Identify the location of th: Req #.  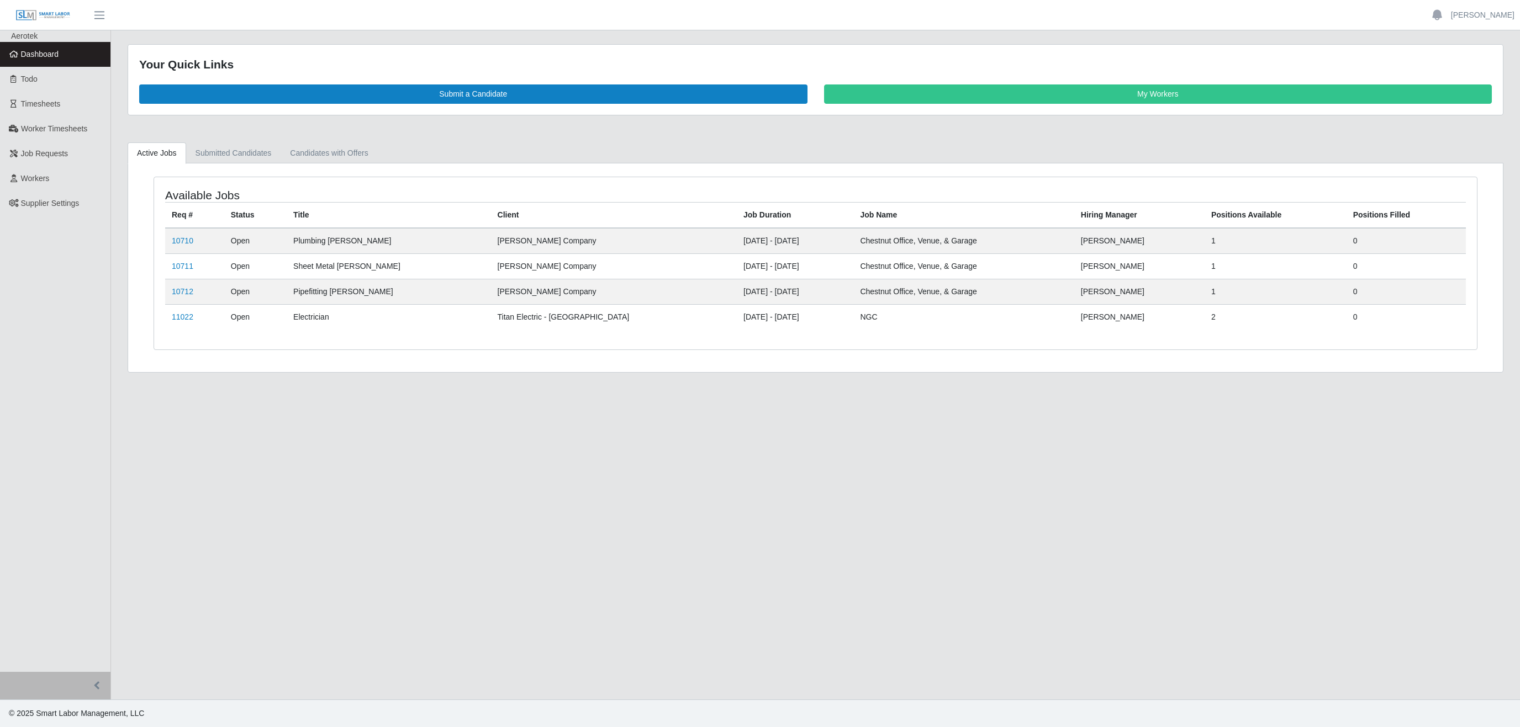
(194, 215).